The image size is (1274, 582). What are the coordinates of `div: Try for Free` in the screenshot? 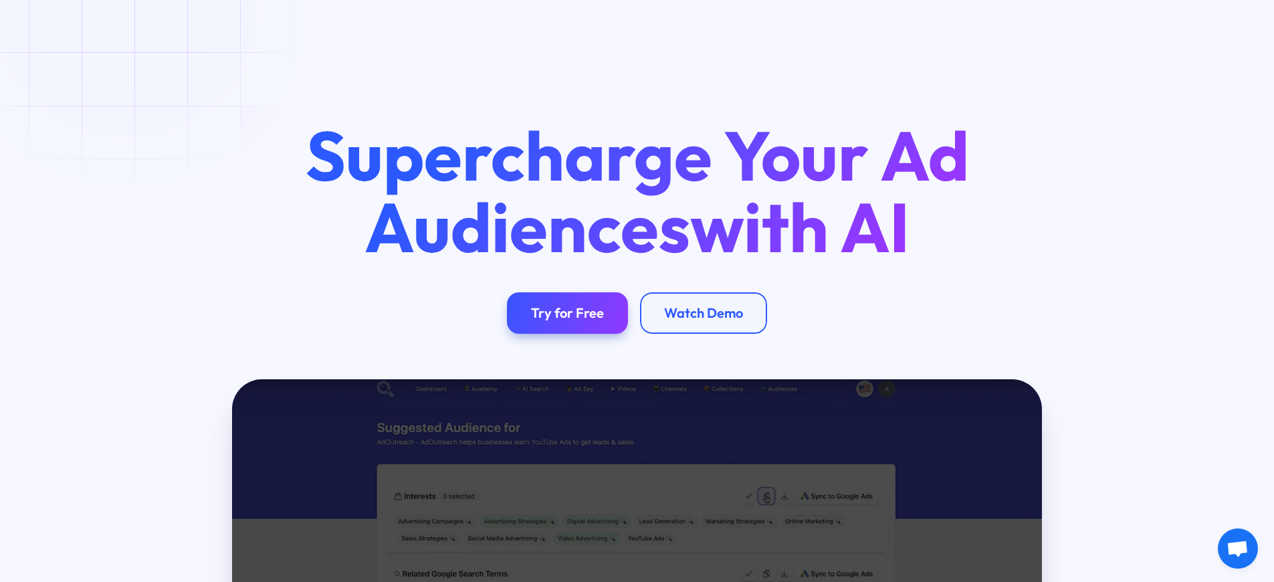 It's located at (567, 312).